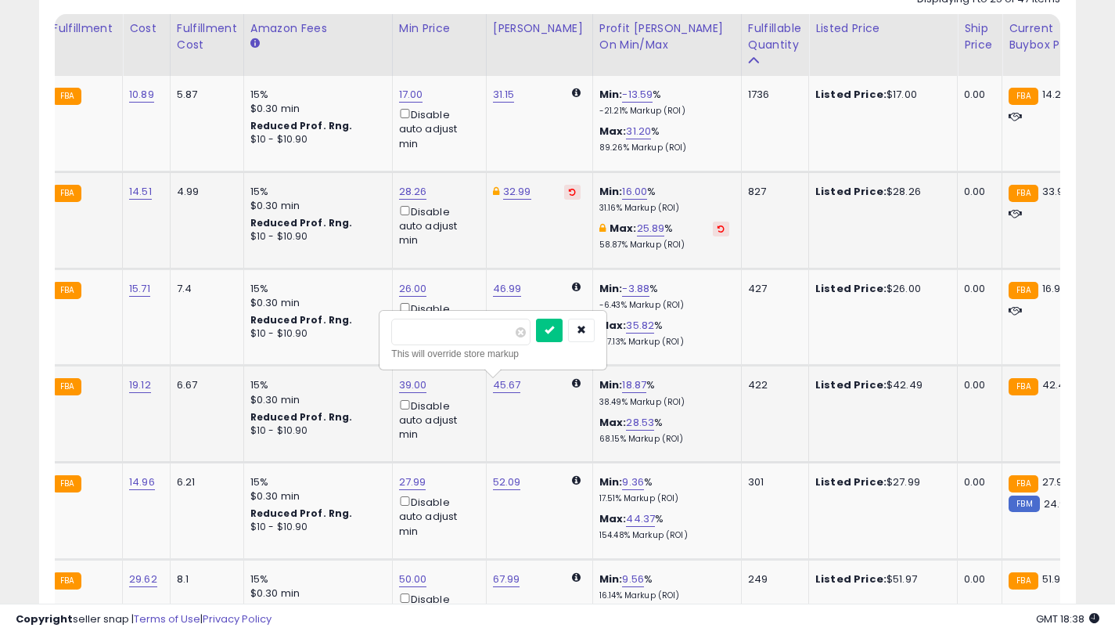 This screenshot has width=1115, height=635. I want to click on p: 107.13% Markup (ROI), so click(664, 342).